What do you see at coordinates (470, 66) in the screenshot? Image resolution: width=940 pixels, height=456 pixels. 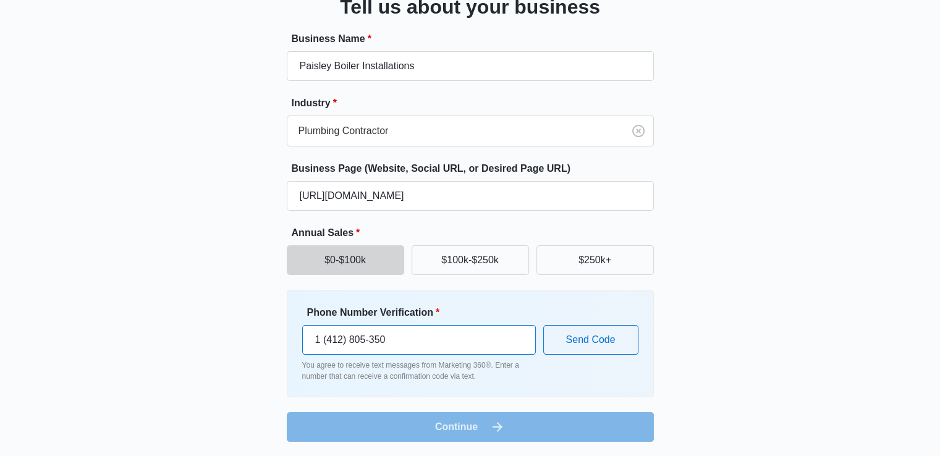 I see `input: e.g. Jane's Plumbing` at bounding box center [470, 66].